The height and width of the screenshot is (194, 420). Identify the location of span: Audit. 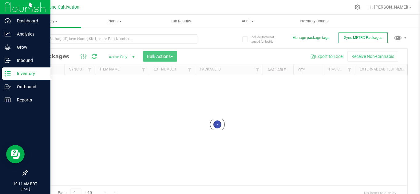
(247, 21).